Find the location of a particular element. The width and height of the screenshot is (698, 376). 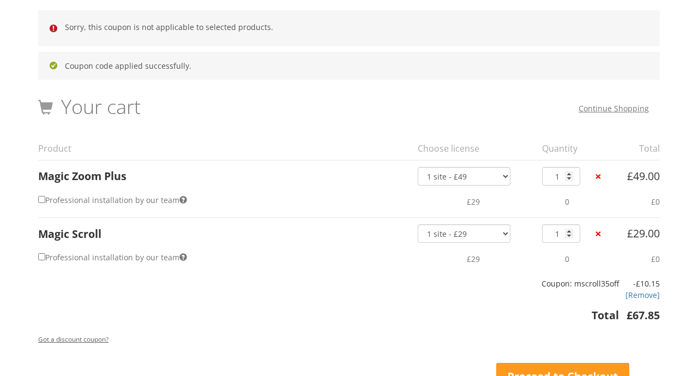

small: Got a discount coupon? is located at coordinates (73, 339).